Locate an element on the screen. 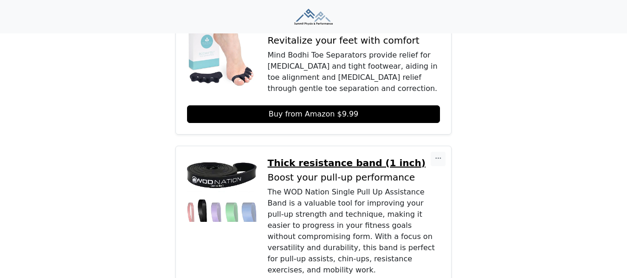 This screenshot has width=627, height=278. img: Summit Physio & Performance is located at coordinates (313, 17).